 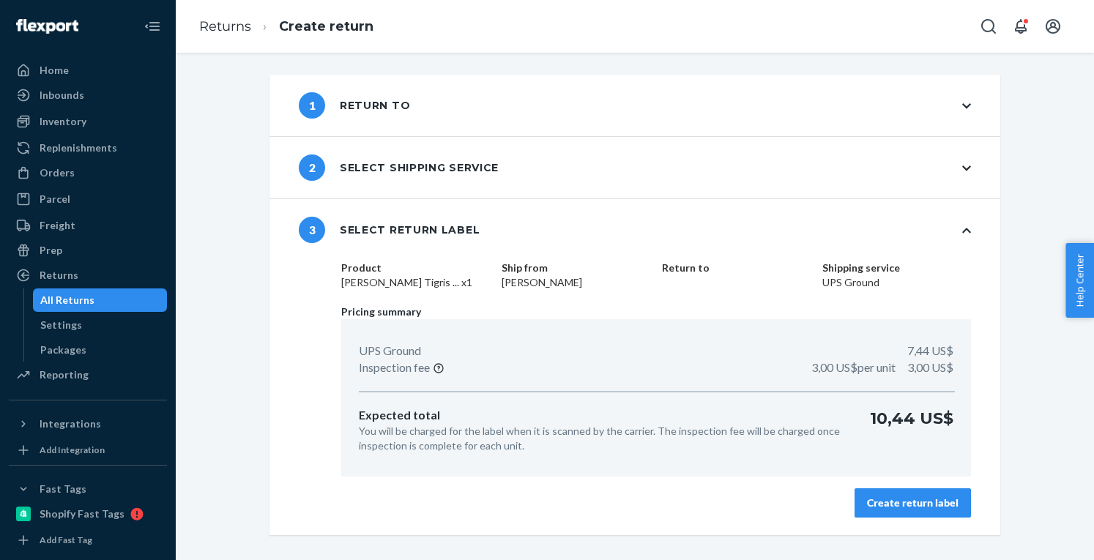 What do you see at coordinates (63, 489) in the screenshot?
I see `div: Fast Tags` at bounding box center [63, 489].